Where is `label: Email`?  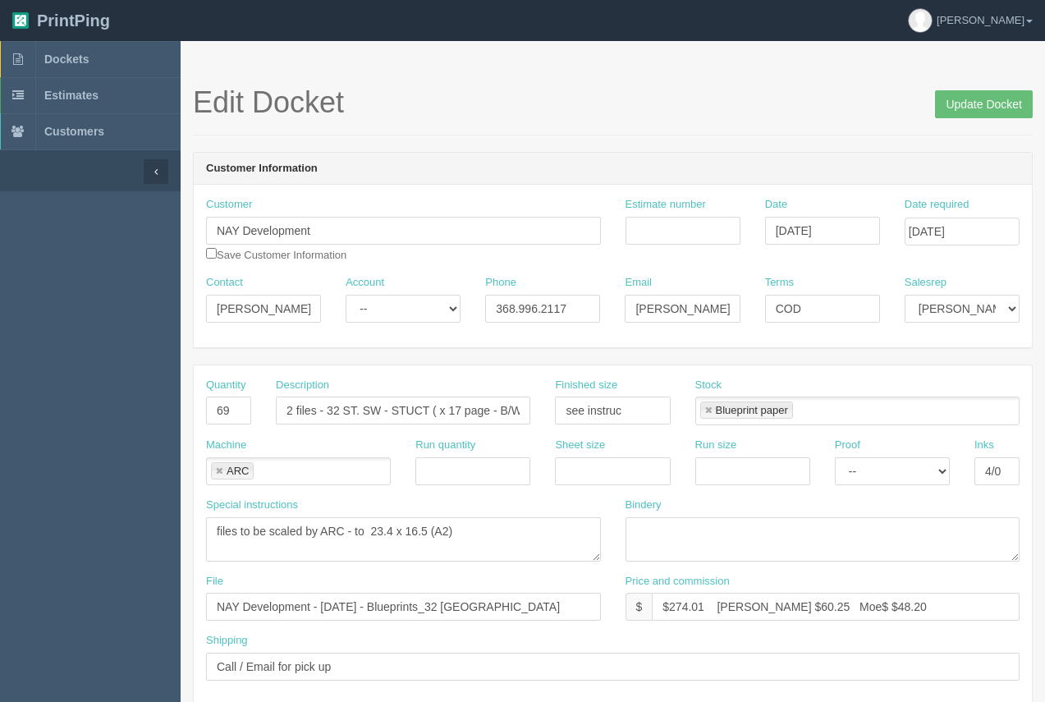 label: Email is located at coordinates (638, 283).